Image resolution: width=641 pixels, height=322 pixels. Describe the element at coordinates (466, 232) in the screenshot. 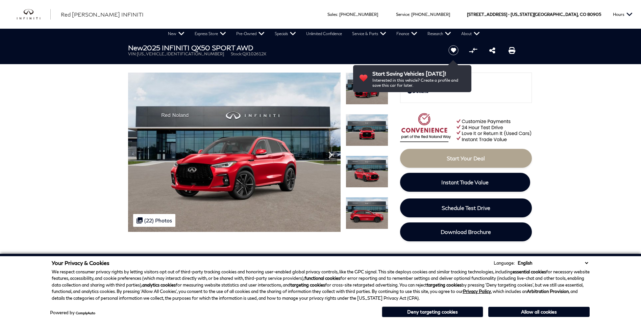

I see `span: Download Brochure` at that location.